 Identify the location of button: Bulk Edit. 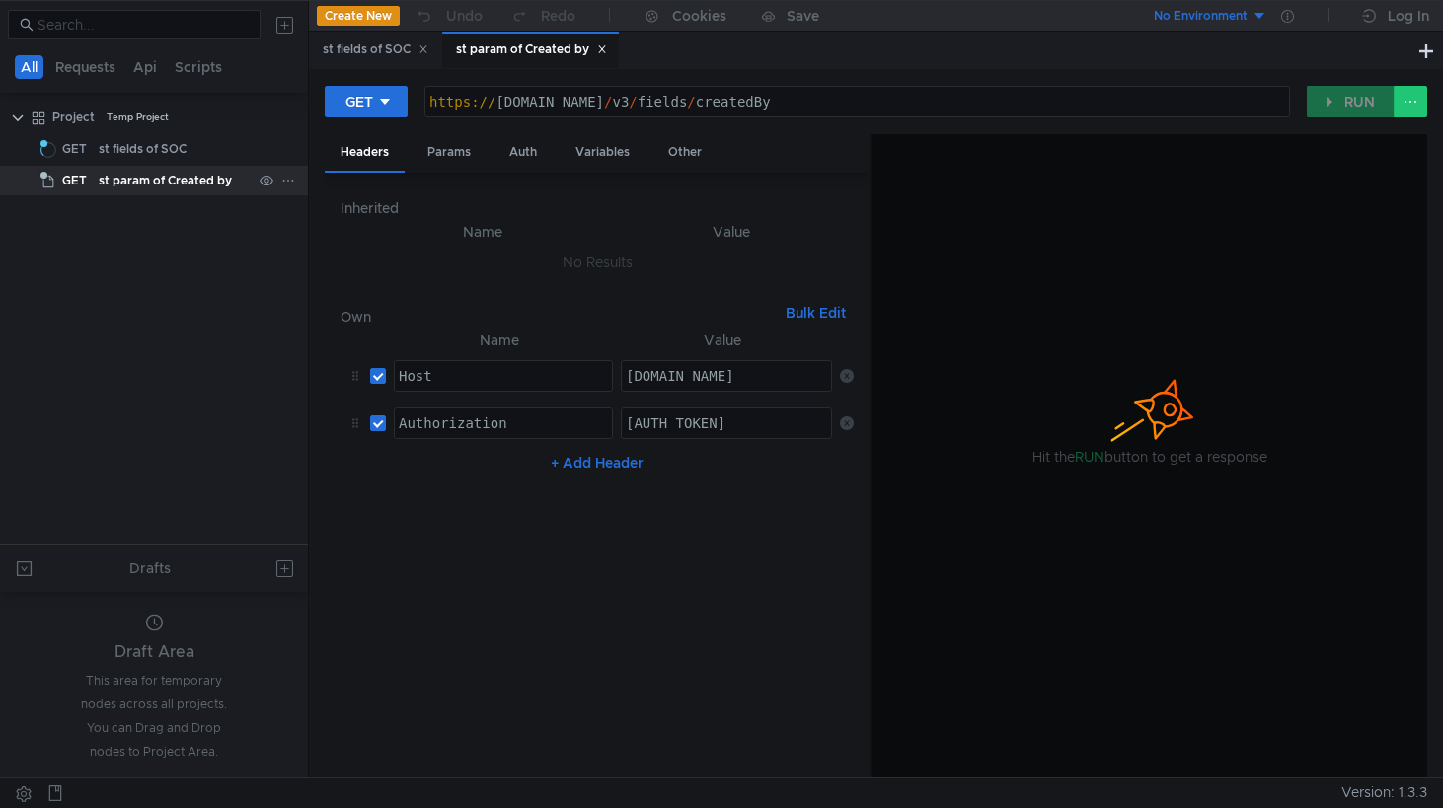
(815, 313).